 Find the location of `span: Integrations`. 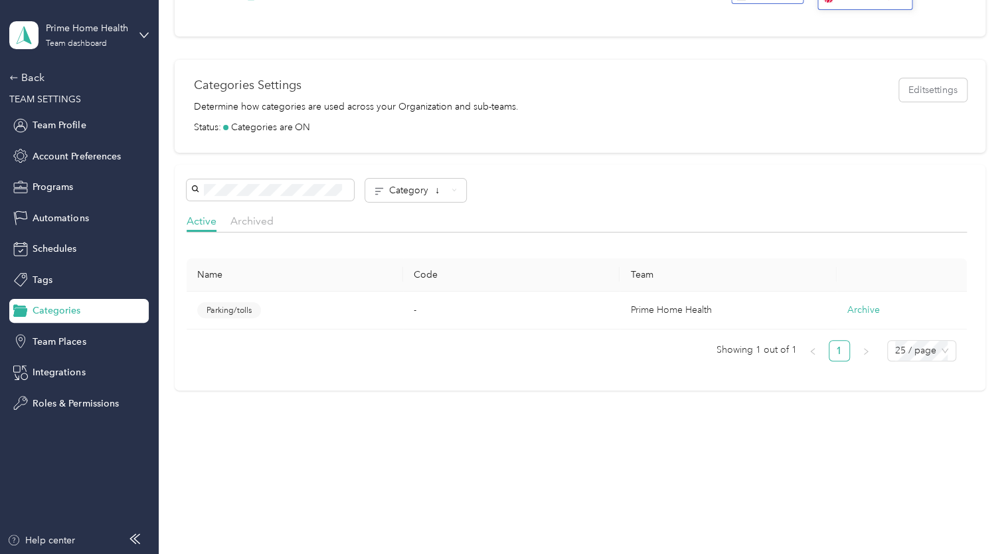

span: Integrations is located at coordinates (58, 372).